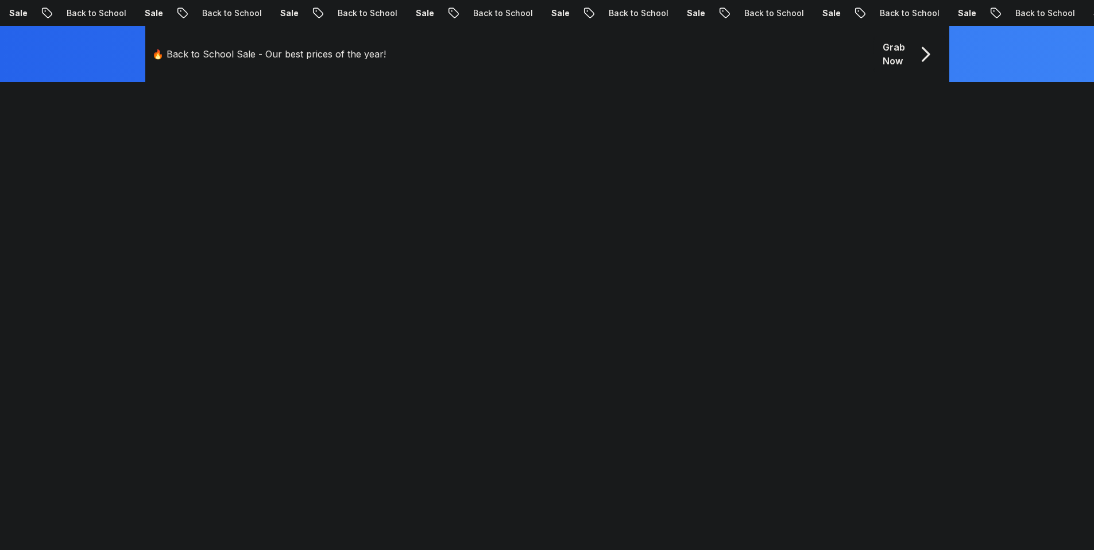 This screenshot has width=1094, height=550. Describe the element at coordinates (360, 103) in the screenshot. I see `p: Products` at that location.